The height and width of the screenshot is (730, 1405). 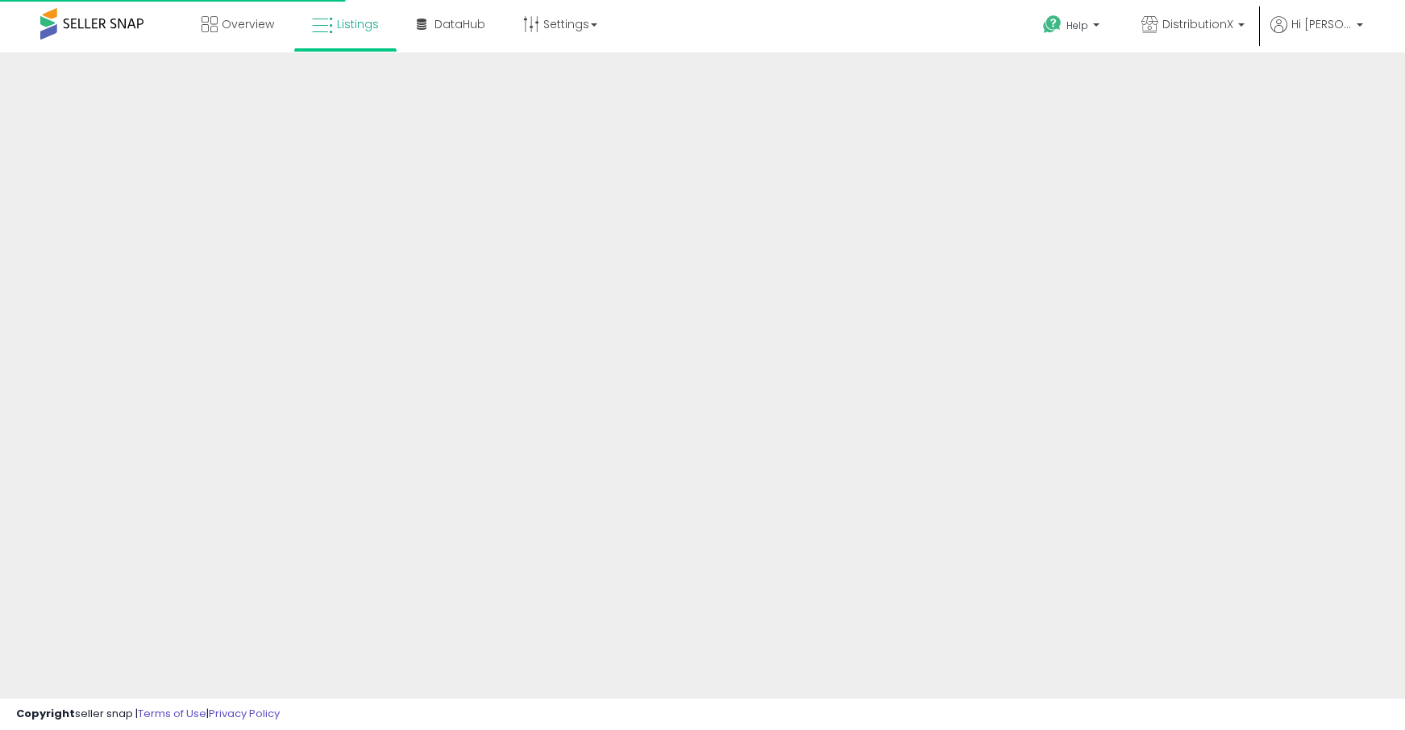 What do you see at coordinates (1052, 24) in the screenshot?
I see `i: Get Help` at bounding box center [1052, 24].